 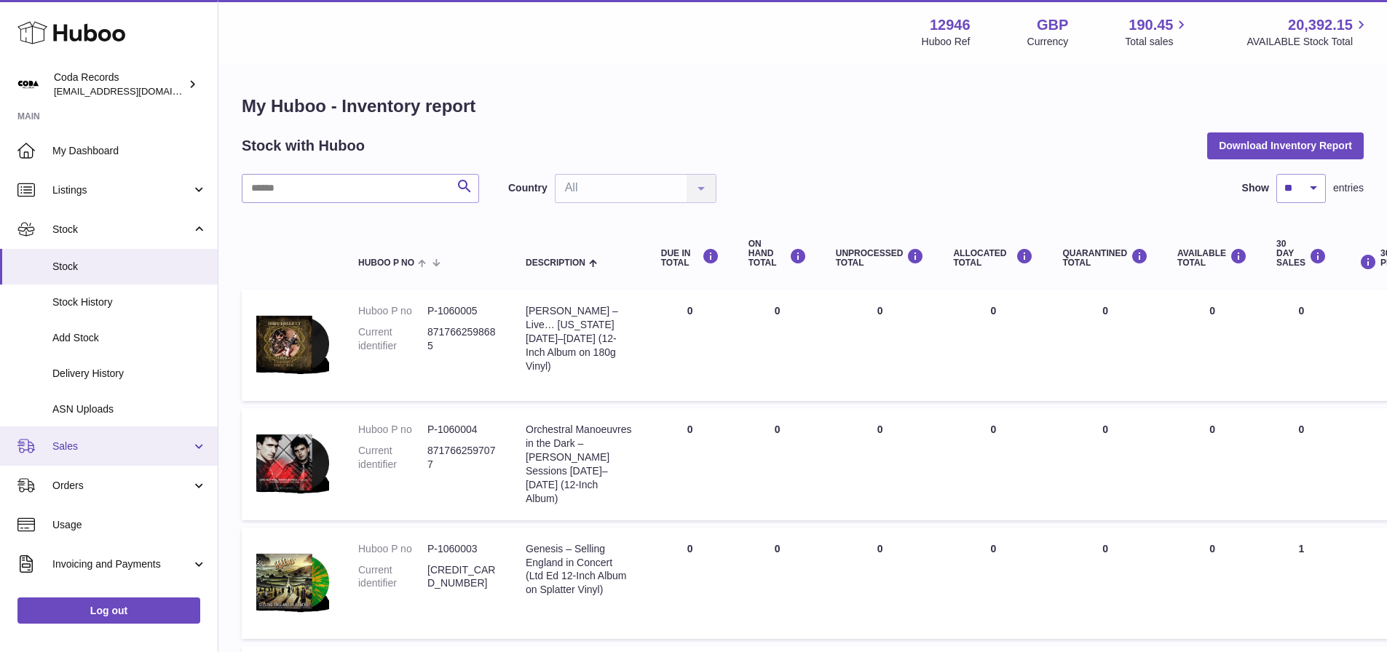 What do you see at coordinates (122, 486) in the screenshot?
I see `span: Orders` at bounding box center [122, 486].